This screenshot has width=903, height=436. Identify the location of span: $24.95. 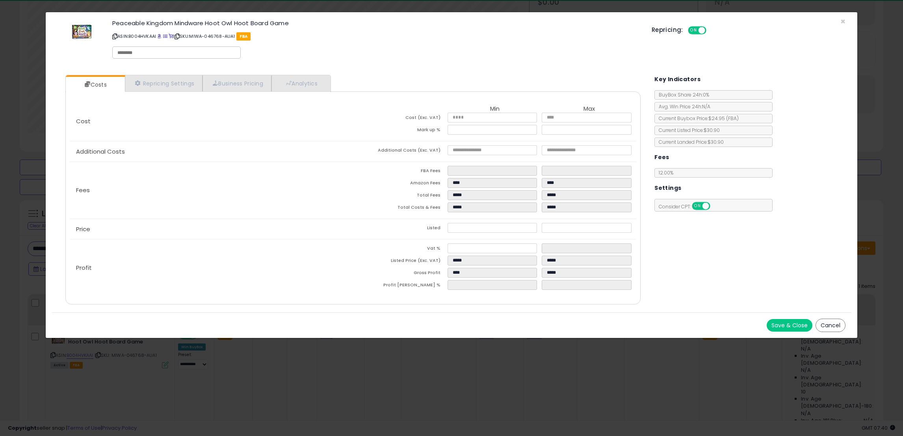
(723, 118).